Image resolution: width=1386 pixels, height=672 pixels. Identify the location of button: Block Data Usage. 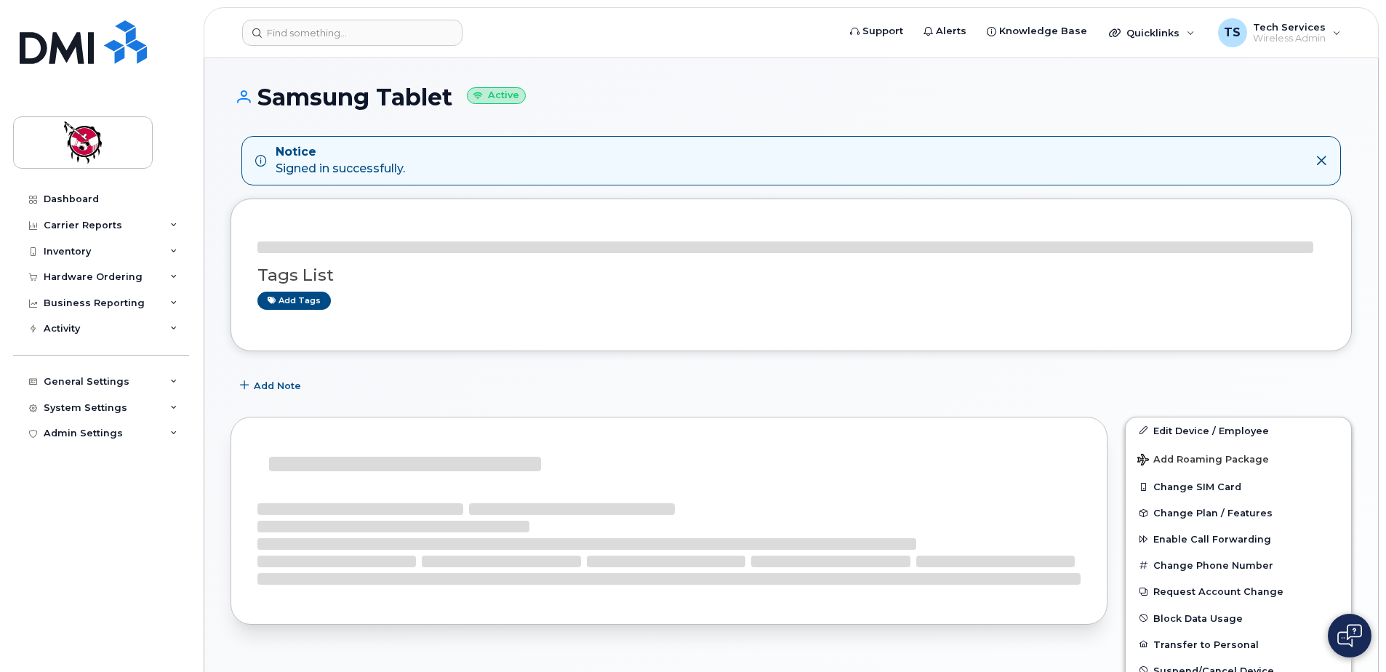
(1238, 618).